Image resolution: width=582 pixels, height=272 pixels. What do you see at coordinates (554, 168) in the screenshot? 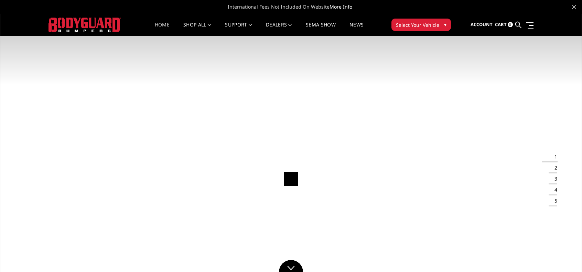
I see `button: 2 of 5` at bounding box center [554, 168].